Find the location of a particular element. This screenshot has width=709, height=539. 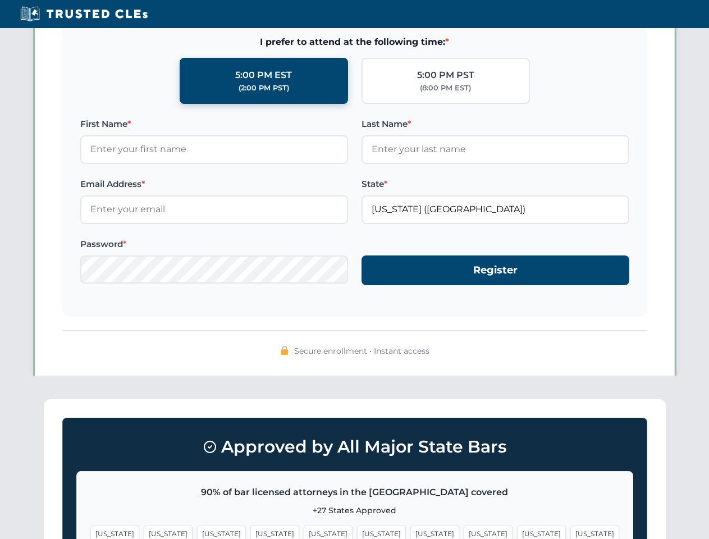

label: First Name is located at coordinates (214, 124).